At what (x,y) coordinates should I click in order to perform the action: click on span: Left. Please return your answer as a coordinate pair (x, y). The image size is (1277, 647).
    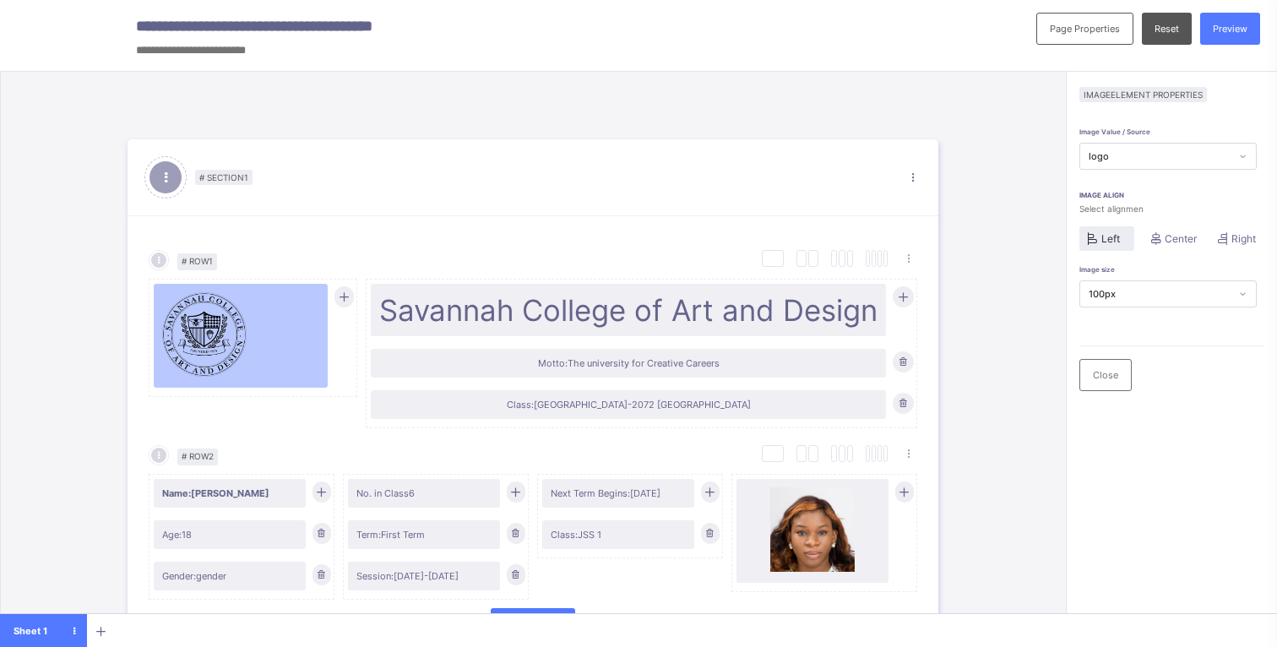
    Looking at the image, I should click on (1111, 238).